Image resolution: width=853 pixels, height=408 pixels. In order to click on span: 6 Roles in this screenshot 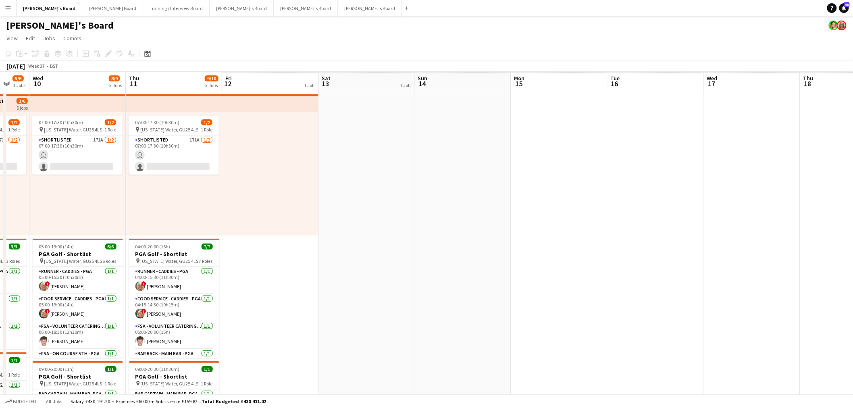, I will do `click(110, 261)`.